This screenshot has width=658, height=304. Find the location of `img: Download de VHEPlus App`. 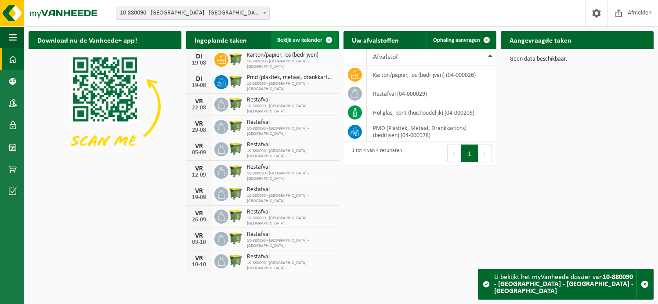

img: Download de VHEPlus App is located at coordinates (105, 106).